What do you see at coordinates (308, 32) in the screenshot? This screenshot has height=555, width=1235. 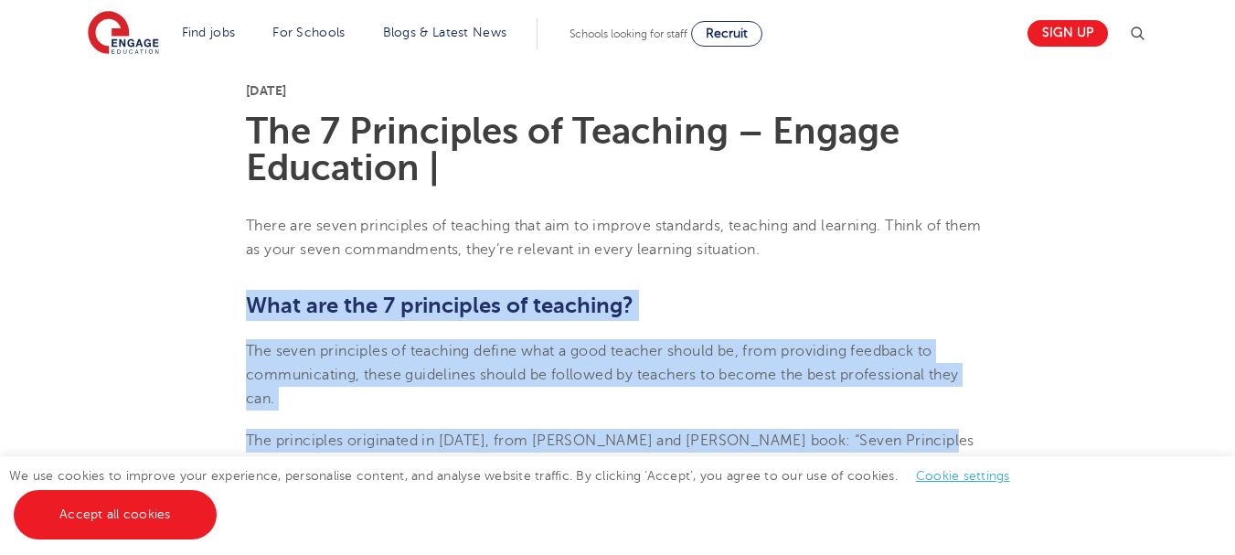 I see `a: For Schools` at bounding box center [308, 32].